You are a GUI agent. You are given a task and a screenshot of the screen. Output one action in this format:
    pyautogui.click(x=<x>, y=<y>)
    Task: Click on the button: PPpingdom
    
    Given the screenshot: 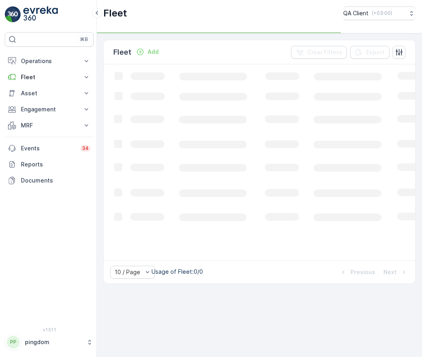 What is the action you would take?
    pyautogui.click(x=49, y=342)
    